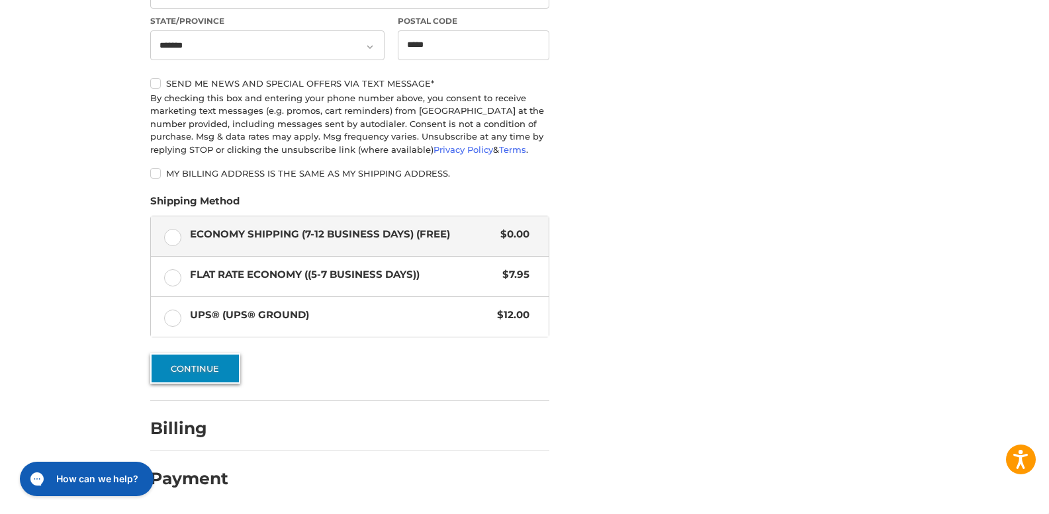 The image size is (1049, 514). What do you see at coordinates (463, 150) in the screenshot?
I see `a: Privacy Policy` at bounding box center [463, 150].